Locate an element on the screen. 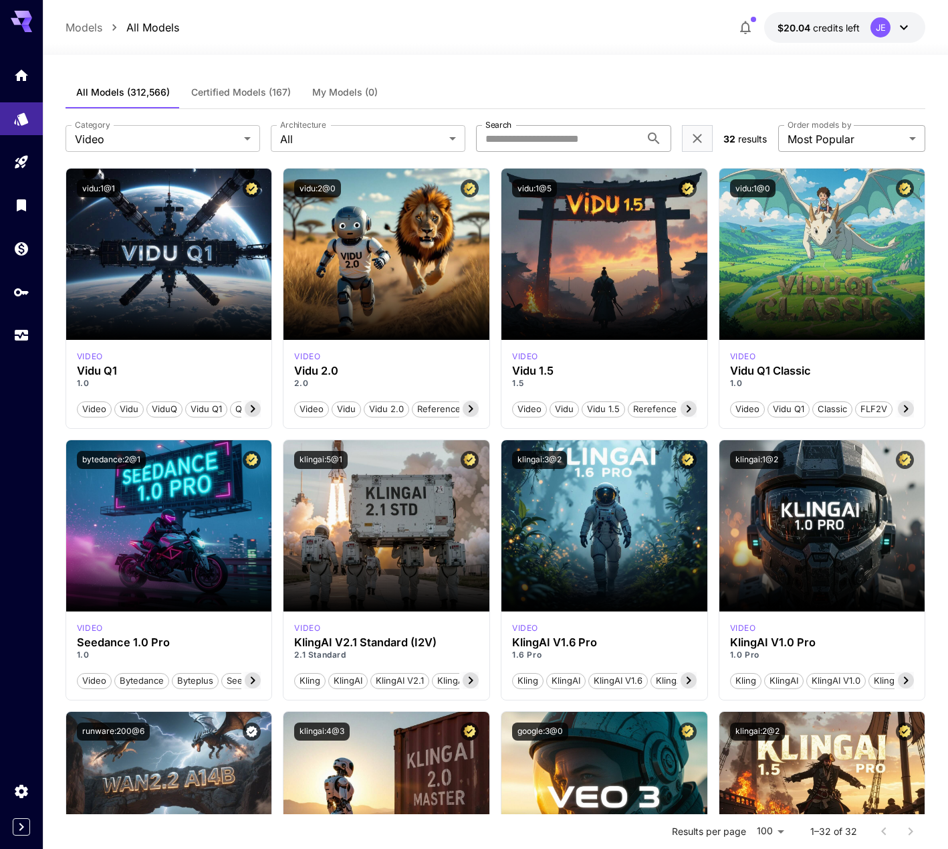 This screenshot has height=849, width=948. span: ViduQ is located at coordinates (165, 409).